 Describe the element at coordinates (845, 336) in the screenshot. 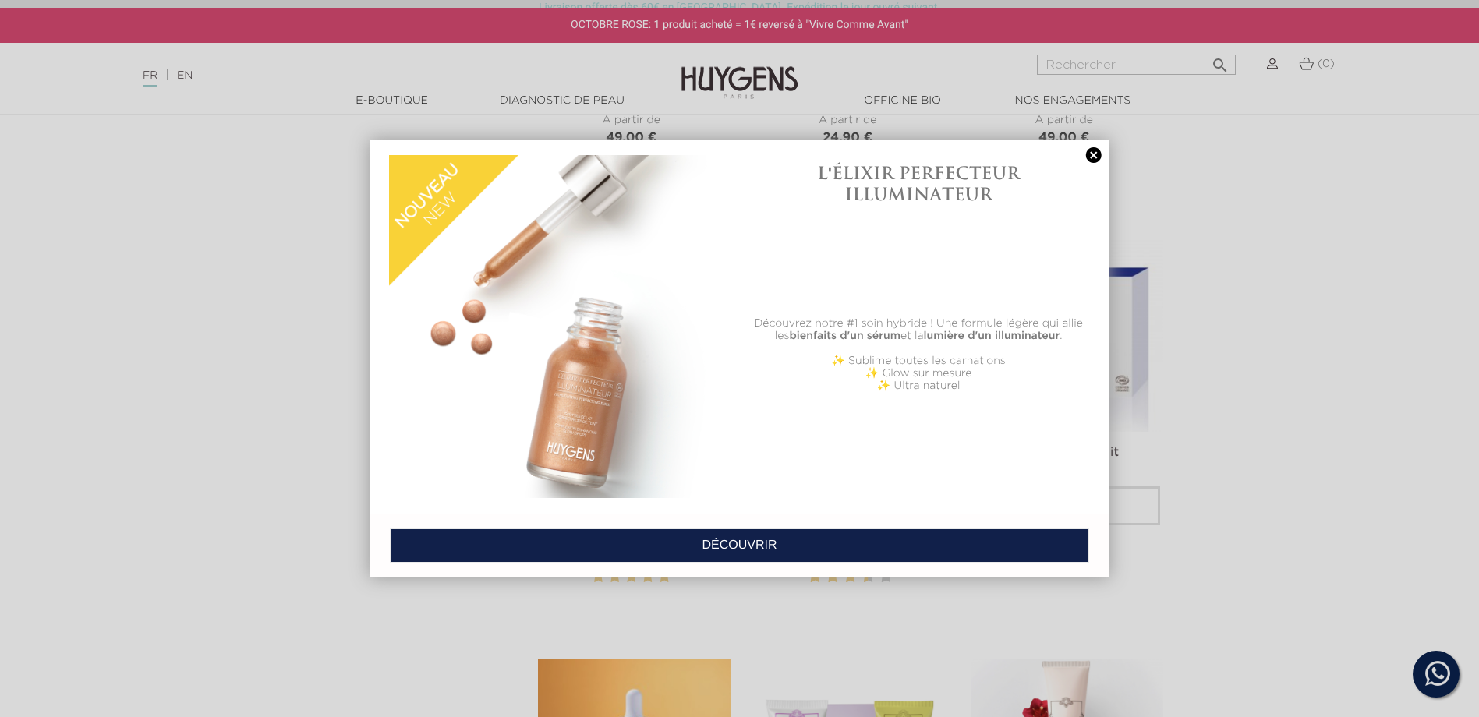

I see `b: bienfaits d'un sérum` at that location.